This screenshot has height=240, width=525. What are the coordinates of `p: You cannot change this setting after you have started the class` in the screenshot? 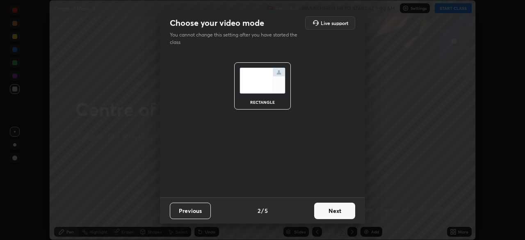 It's located at (236, 39).